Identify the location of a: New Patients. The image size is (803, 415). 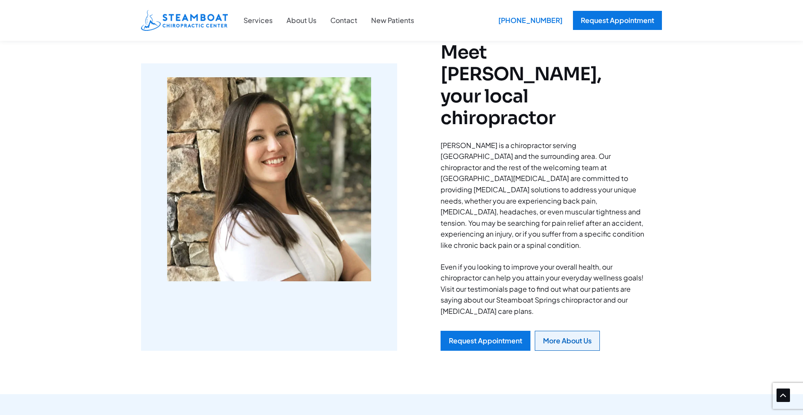
(392, 20).